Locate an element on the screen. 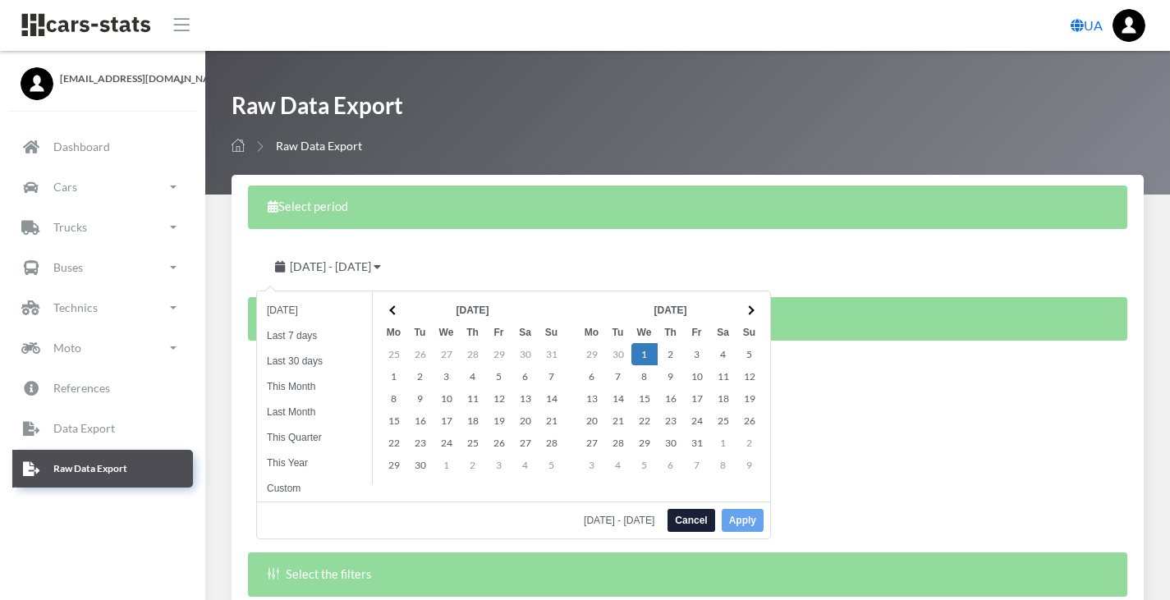 Image resolution: width=1170 pixels, height=600 pixels. li: This Quarter is located at coordinates (314, 437).